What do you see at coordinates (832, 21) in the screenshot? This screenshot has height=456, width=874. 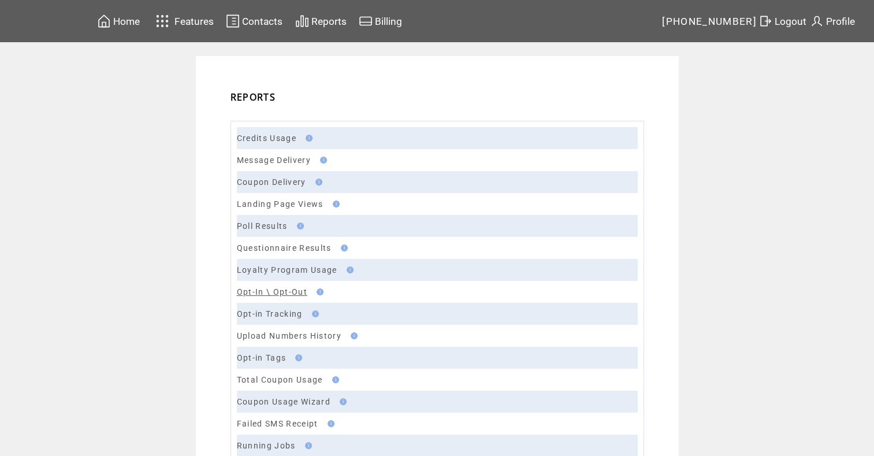 I see `a: Profile` at bounding box center [832, 21].